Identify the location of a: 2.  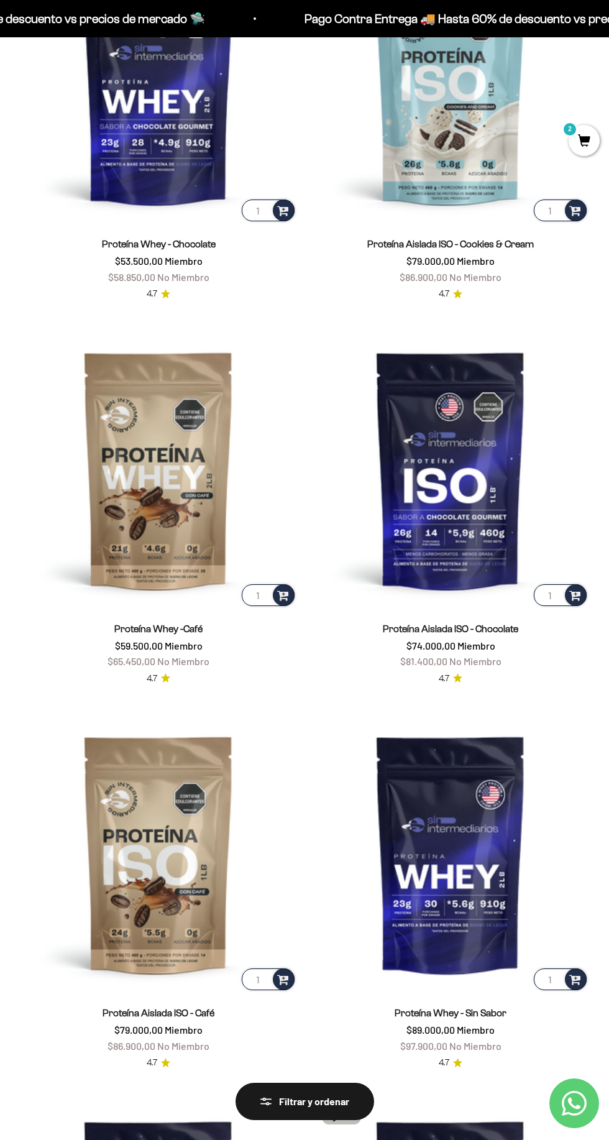
(584, 142).